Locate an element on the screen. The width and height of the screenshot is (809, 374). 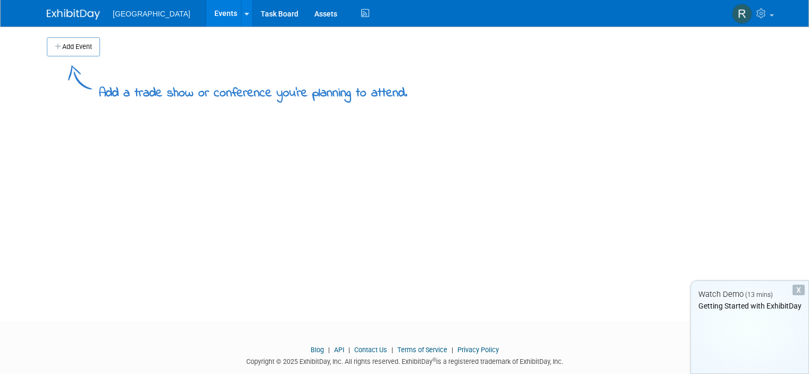
button: Add Event is located at coordinates (73, 47).